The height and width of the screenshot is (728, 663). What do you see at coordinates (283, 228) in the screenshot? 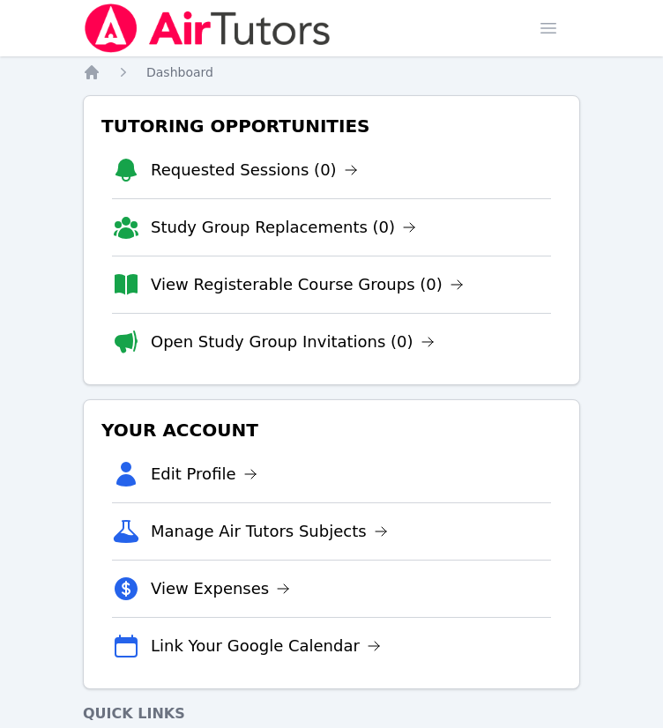
I see `a: Study Group Replacements (0)` at bounding box center [283, 228].